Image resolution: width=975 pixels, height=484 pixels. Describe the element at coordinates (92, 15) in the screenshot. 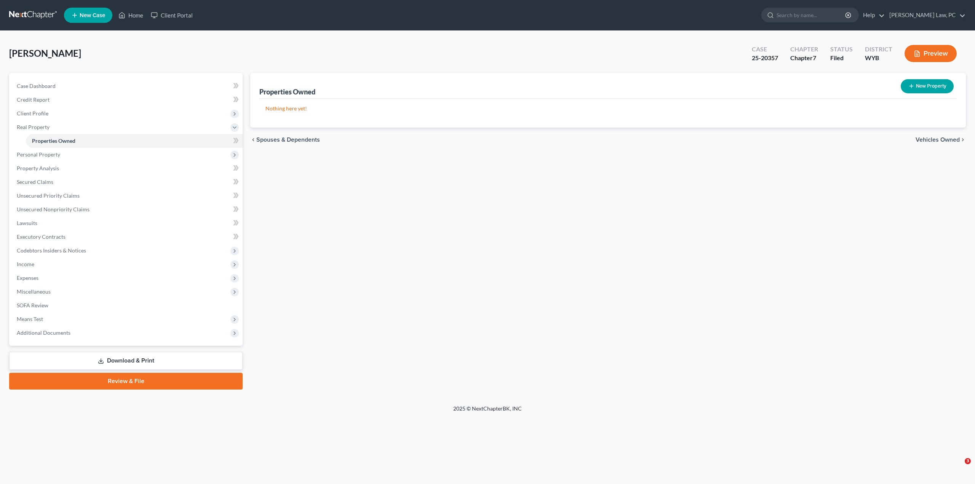

I see `span: New Case` at that location.